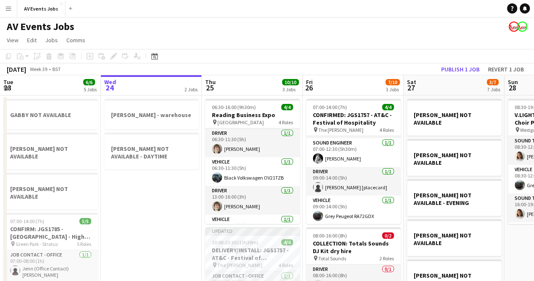 This screenshot has width=534, height=281. I want to click on button: AV Events Jobs, so click(41, 8).